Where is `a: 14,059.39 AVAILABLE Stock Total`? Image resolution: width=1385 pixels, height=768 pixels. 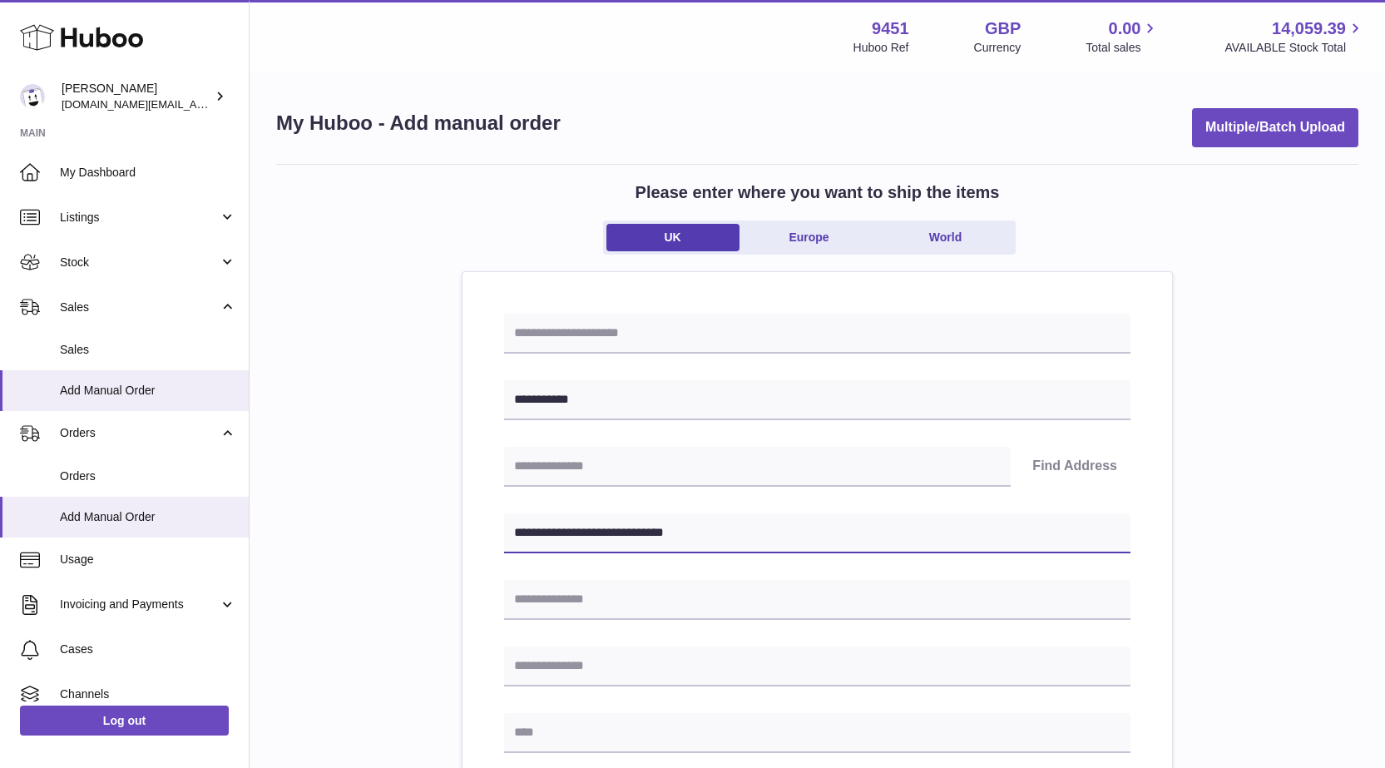
a: 14,059.39 AVAILABLE Stock Total is located at coordinates (1294, 37).